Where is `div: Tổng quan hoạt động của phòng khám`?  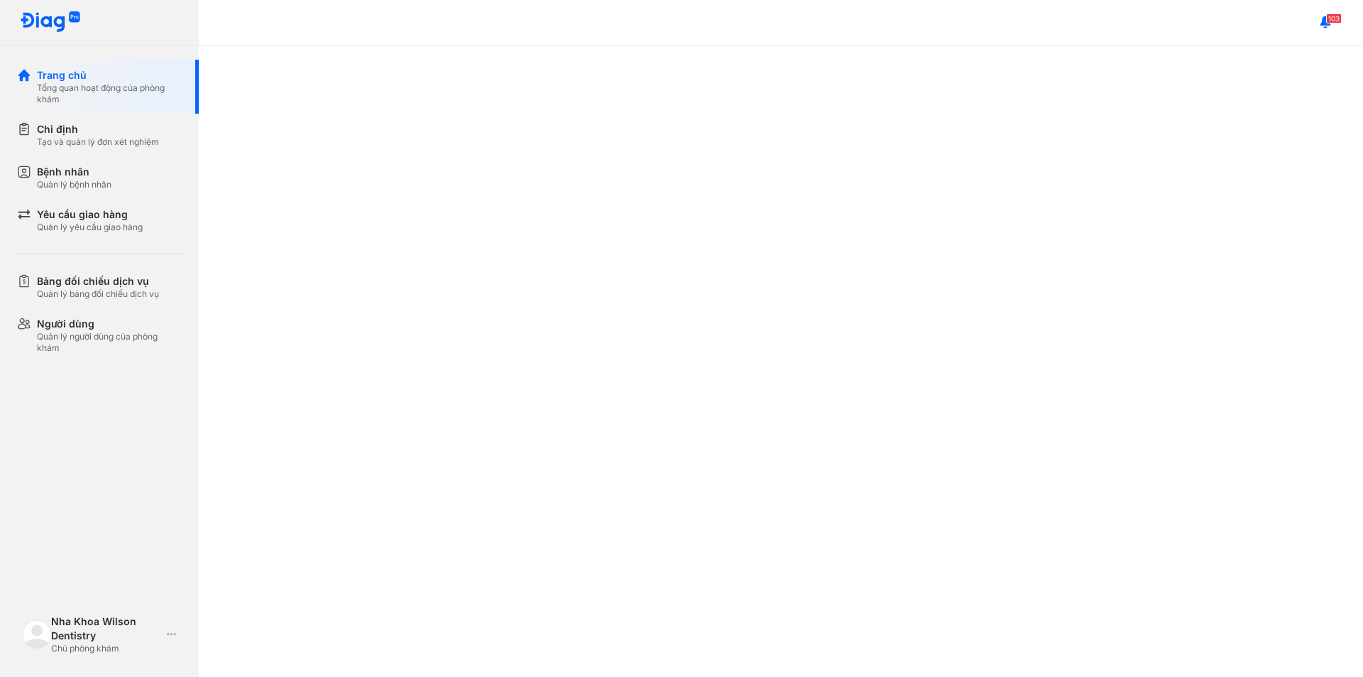
div: Tổng quan hoạt động của phòng khám is located at coordinates (109, 94).